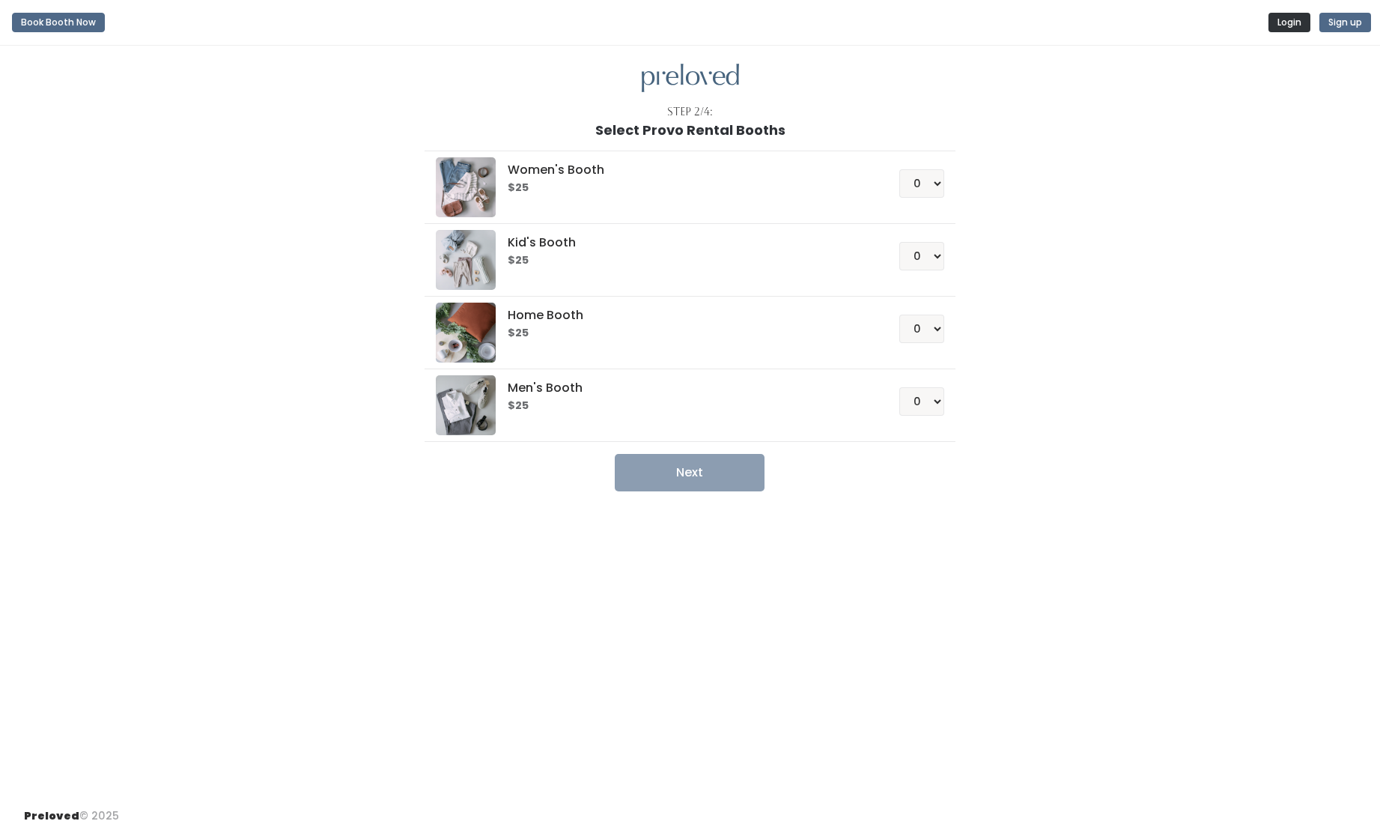  What do you see at coordinates (690, 112) in the screenshot?
I see `div: Step 2/4:` at bounding box center [690, 112].